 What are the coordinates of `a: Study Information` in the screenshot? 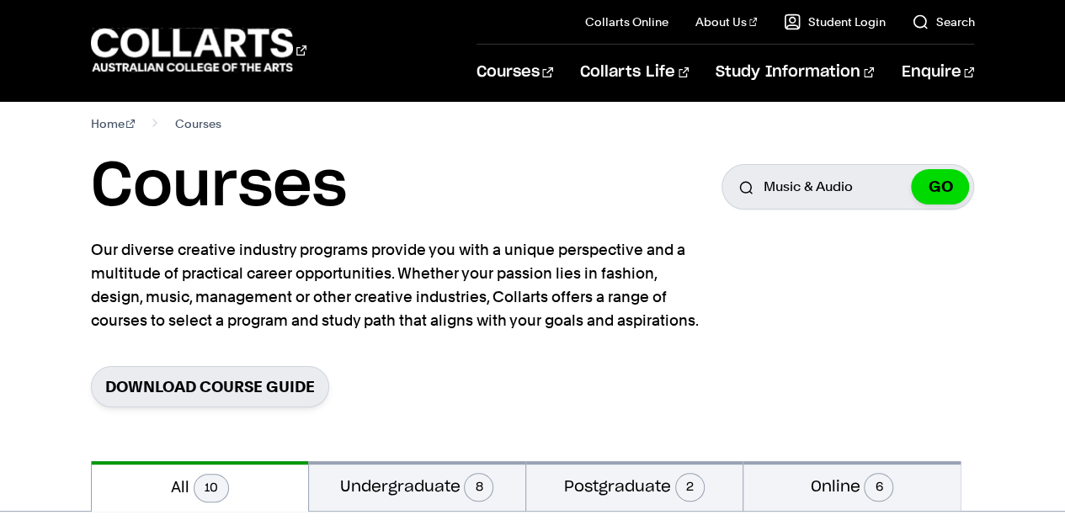 It's located at (795, 72).